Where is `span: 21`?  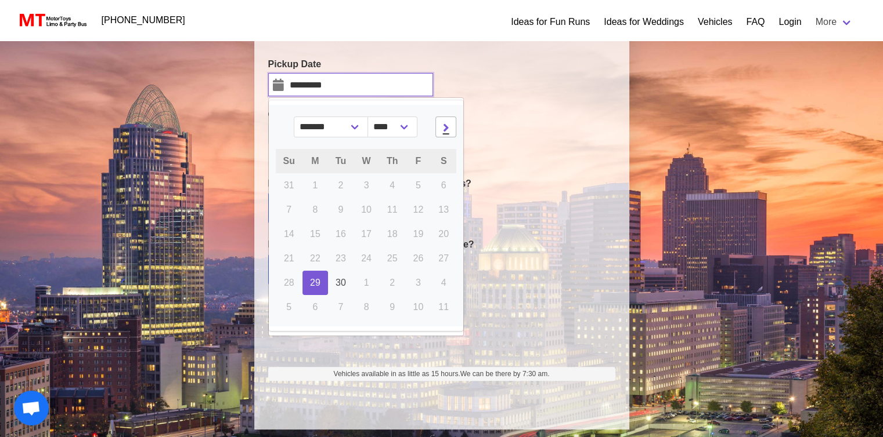
span: 21 is located at coordinates (289, 258).